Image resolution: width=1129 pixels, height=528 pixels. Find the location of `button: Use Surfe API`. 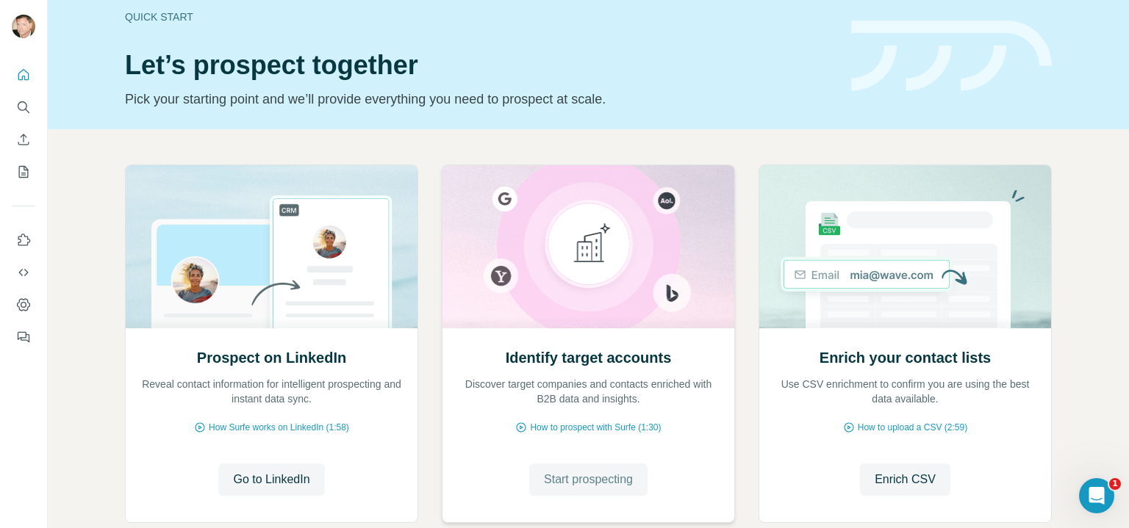

button: Use Surfe API is located at coordinates (24, 273).